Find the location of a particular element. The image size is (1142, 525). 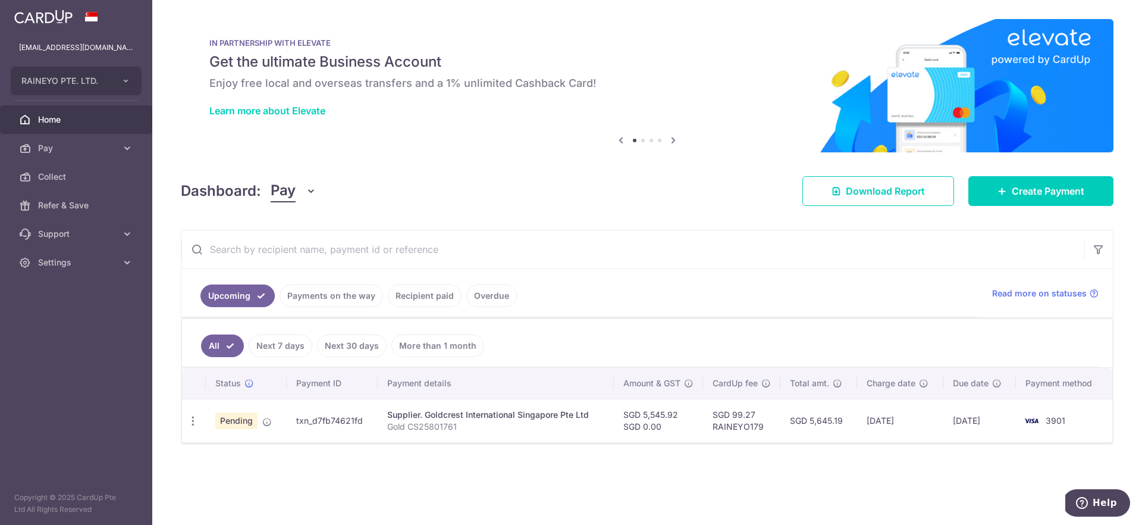

a: Learn more about Elevate is located at coordinates (267, 111).